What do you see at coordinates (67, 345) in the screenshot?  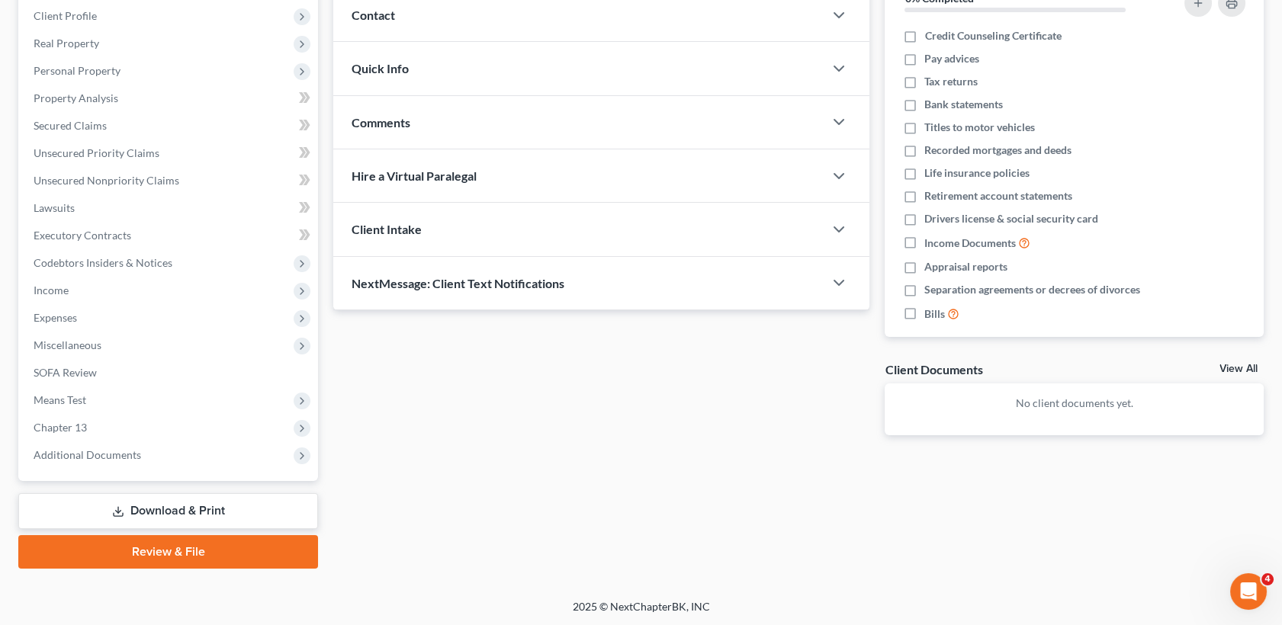 I see `span: Miscellaneous` at bounding box center [67, 345].